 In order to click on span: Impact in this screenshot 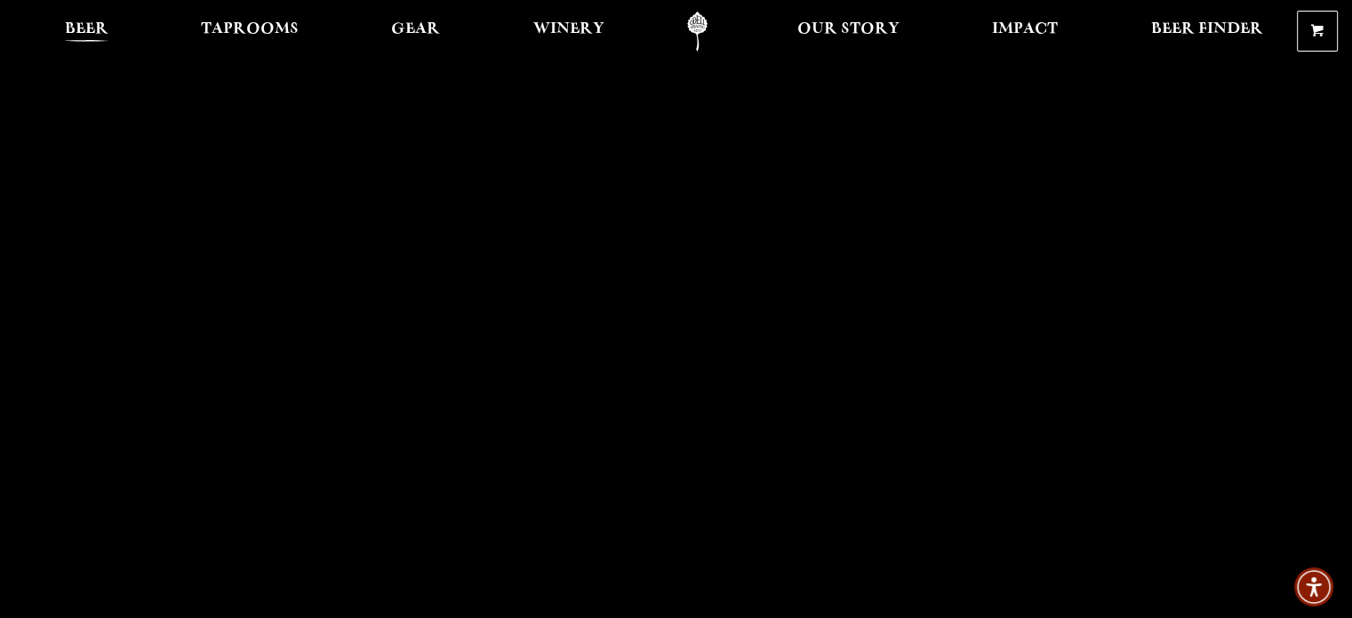, I will do `click(1025, 29)`.